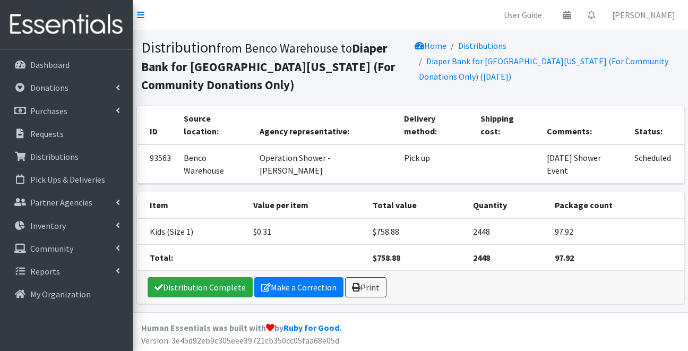 The width and height of the screenshot is (688, 351). Describe the element at coordinates (215, 164) in the screenshot. I see `td: Benco Warehouse` at that location.